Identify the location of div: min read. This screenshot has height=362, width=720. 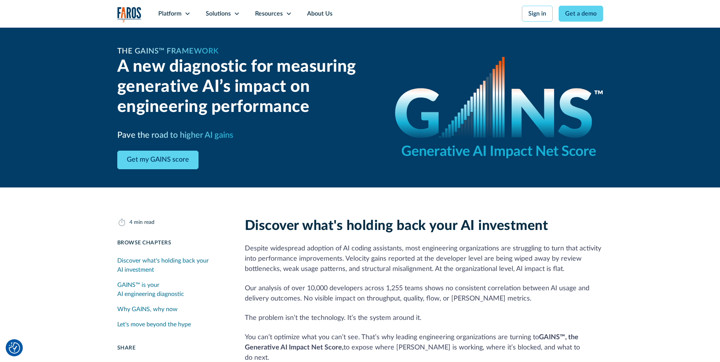
(144, 222).